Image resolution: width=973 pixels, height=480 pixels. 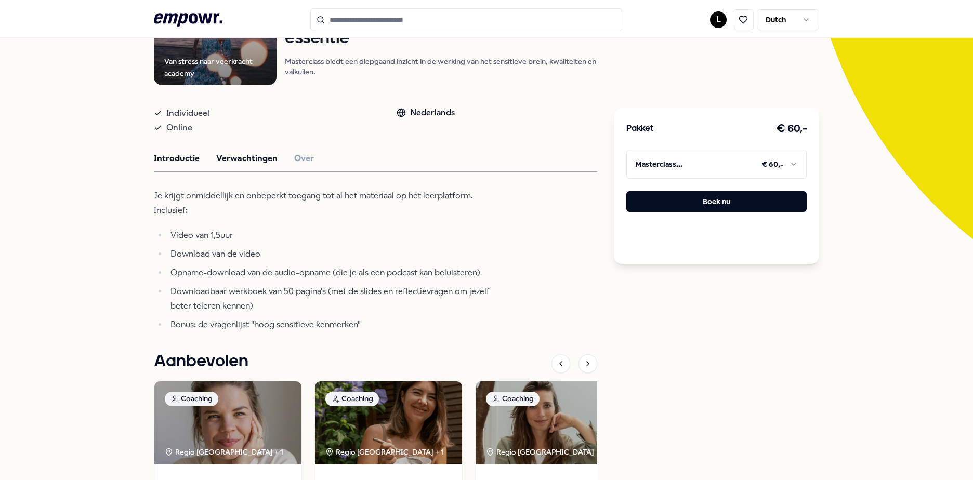 I want to click on button: Over, so click(x=304, y=159).